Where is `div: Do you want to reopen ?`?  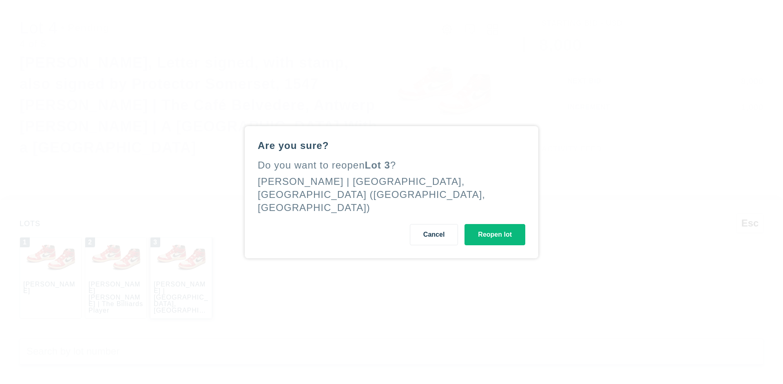
div: Do you want to reopen ? is located at coordinates (391, 165).